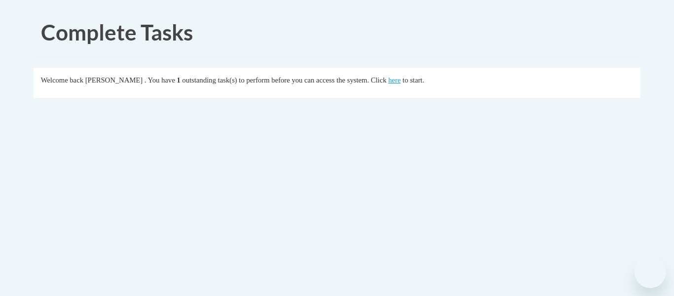  Describe the element at coordinates (284, 80) in the screenshot. I see `span: outstanding task(s) to perform before you can access the system. Click` at that location.